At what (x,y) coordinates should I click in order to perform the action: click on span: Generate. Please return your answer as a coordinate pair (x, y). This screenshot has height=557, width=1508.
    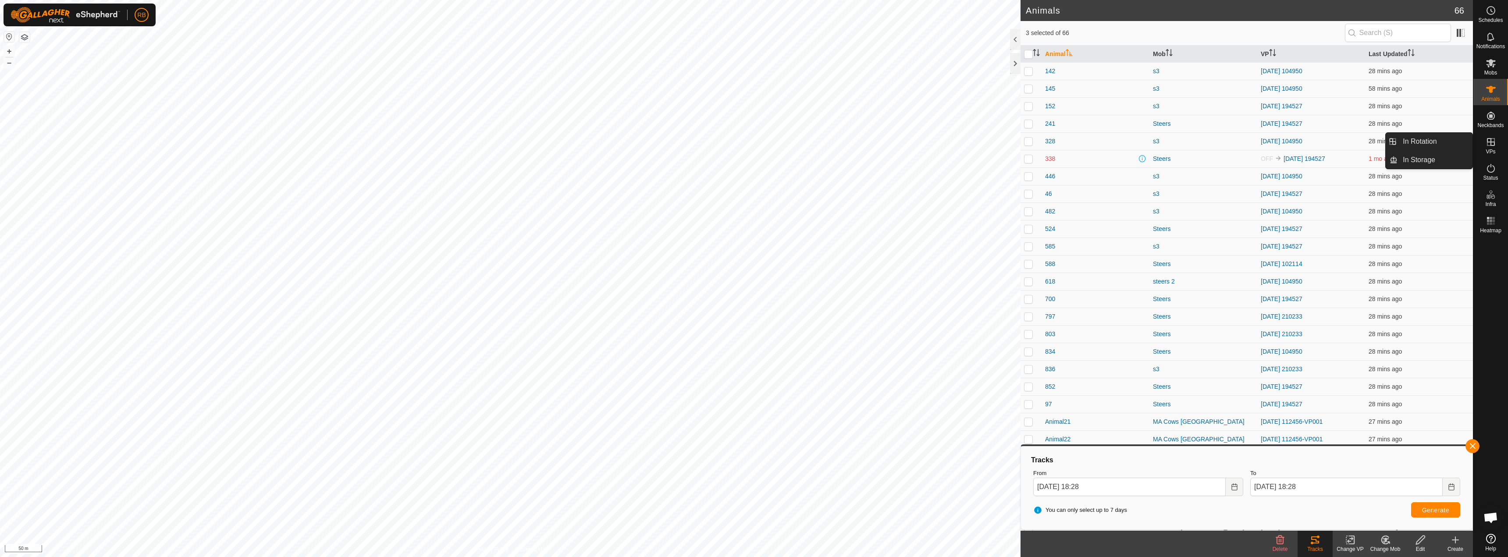
    Looking at the image, I should click on (1436, 510).